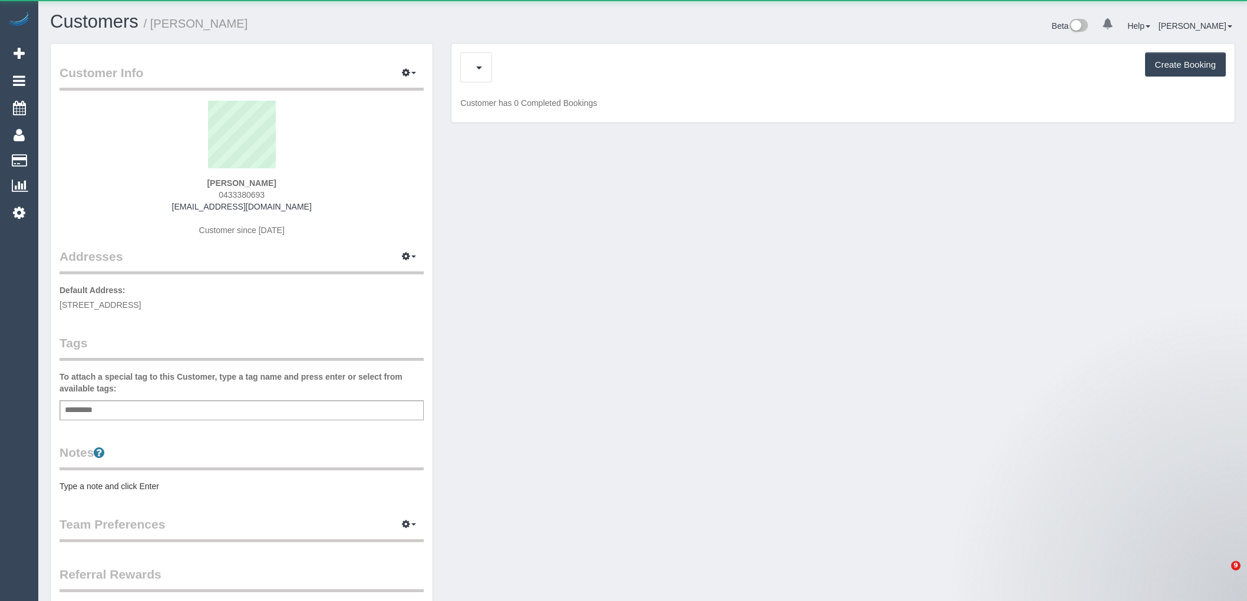 The height and width of the screenshot is (601, 1247). I want to click on legend: Referral Rewards, so click(242, 579).